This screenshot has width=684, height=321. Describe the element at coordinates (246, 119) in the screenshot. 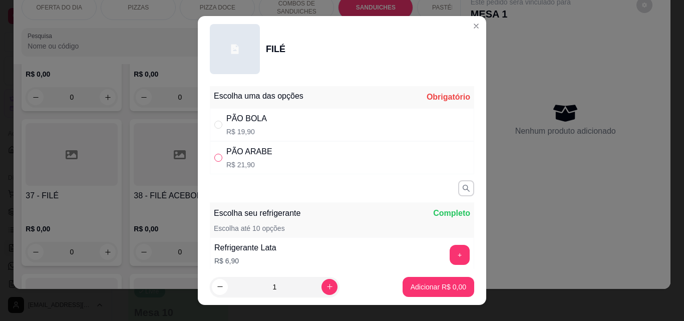

I see `div: PÃO BOLA` at that location.